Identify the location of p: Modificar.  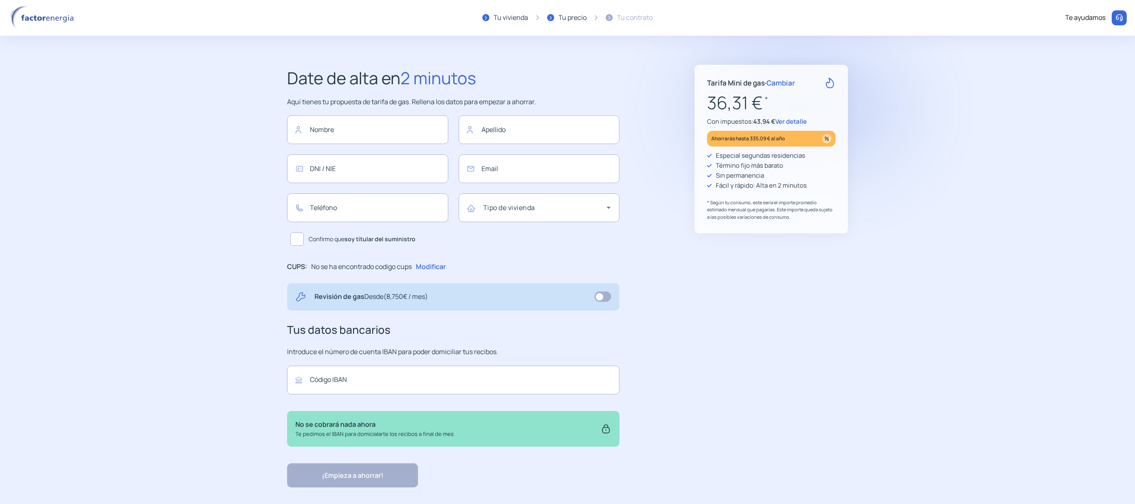
(431, 267).